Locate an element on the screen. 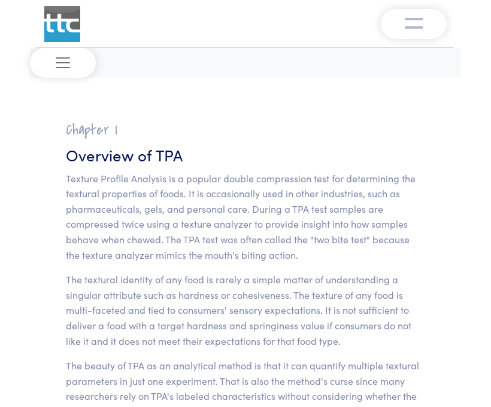  h3: Overview of TPA is located at coordinates (245, 155).